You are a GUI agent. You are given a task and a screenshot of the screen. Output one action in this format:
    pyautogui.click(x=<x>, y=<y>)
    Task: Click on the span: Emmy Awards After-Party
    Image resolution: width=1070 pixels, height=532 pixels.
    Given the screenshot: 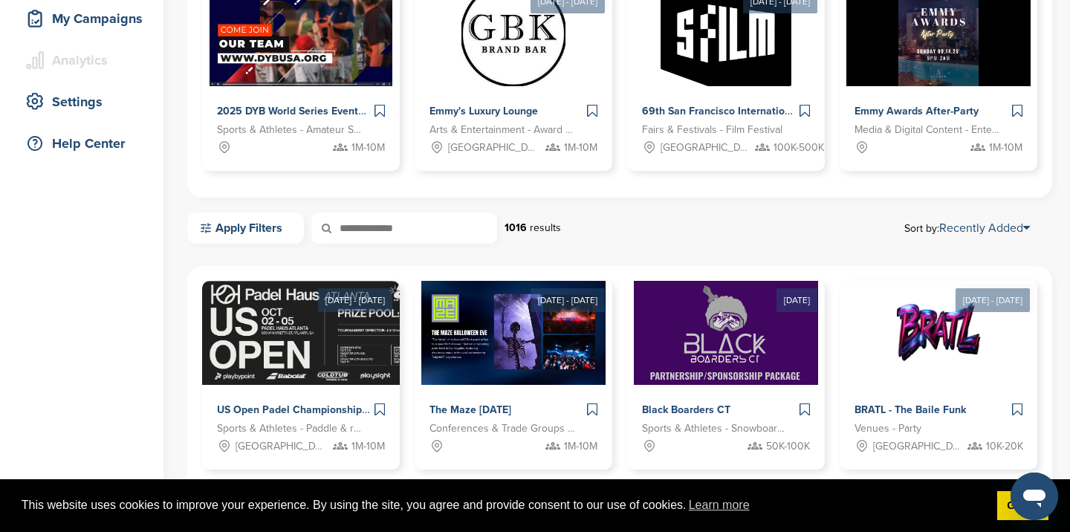 What is the action you would take?
    pyautogui.click(x=916, y=111)
    